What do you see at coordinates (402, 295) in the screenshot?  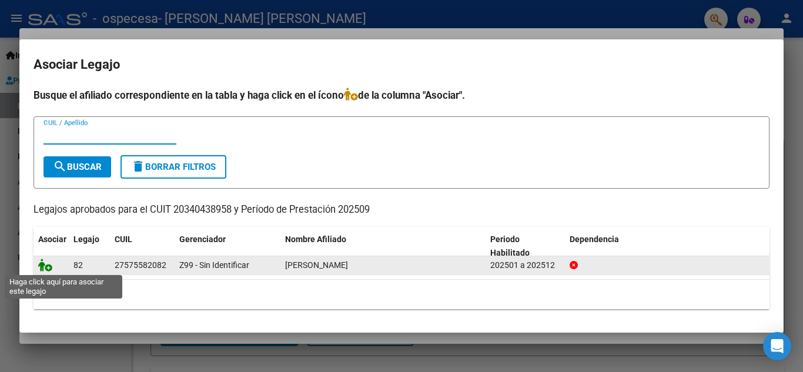 I see `div: 1 registros` at bounding box center [402, 295].